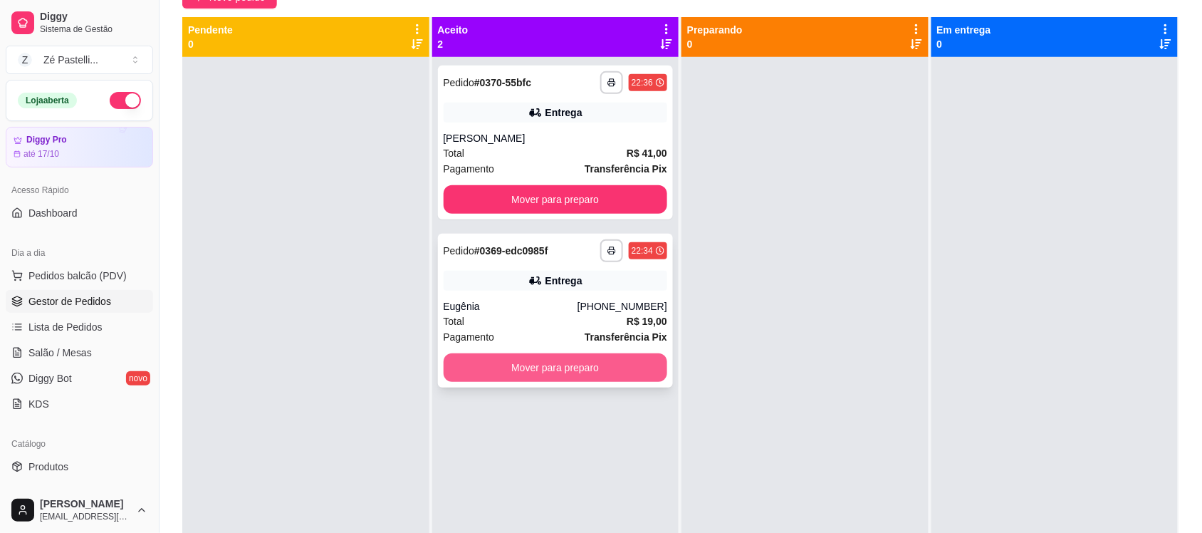 Image resolution: width=1202 pixels, height=533 pixels. Describe the element at coordinates (715, 30) in the screenshot. I see `p: Preparando` at that location.